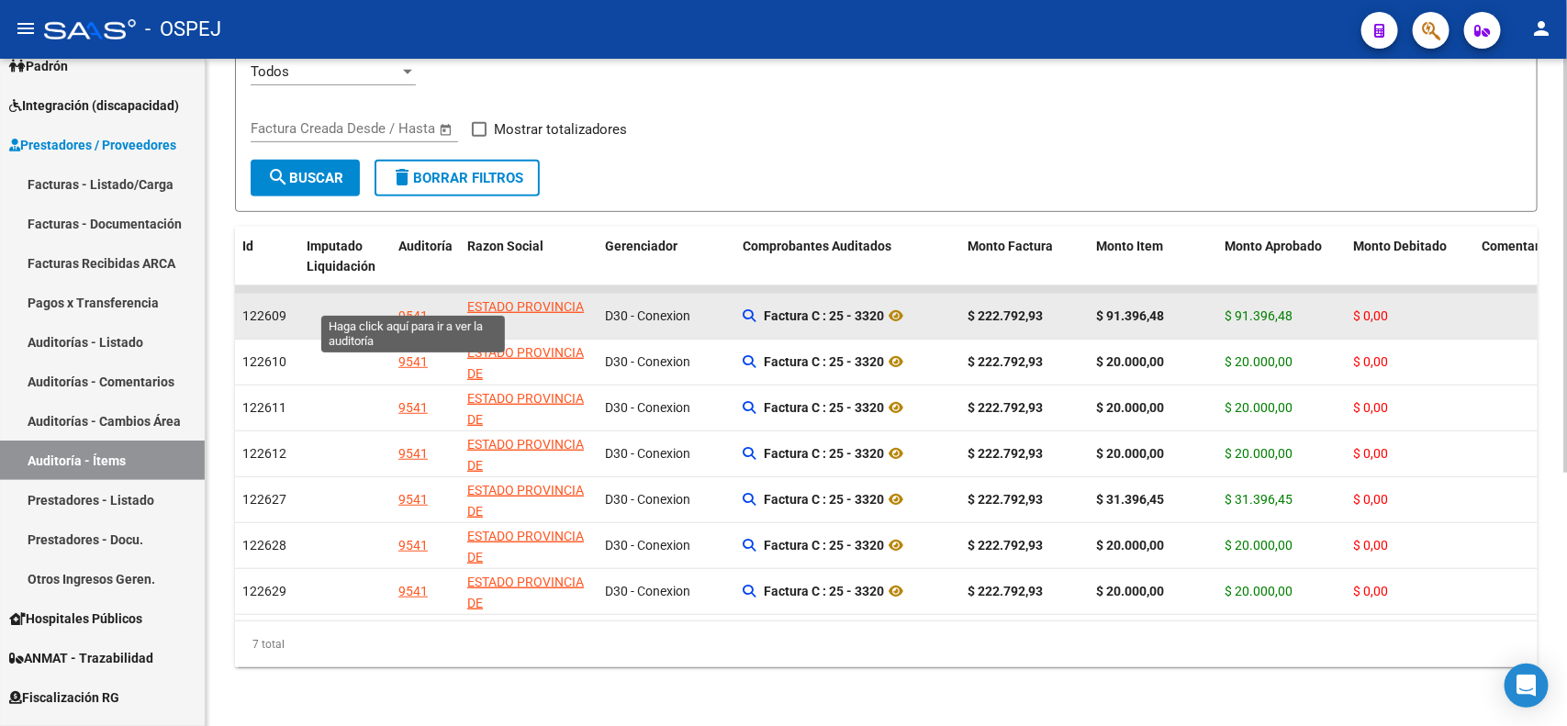  What do you see at coordinates (81, 658) in the screenshot?
I see `span: ANMAT - Trazabilidad` at bounding box center [81, 658].